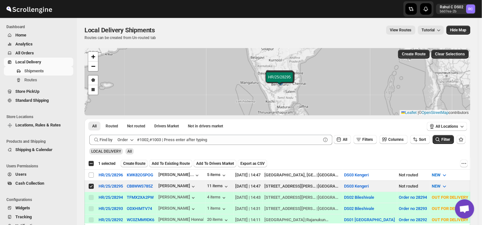  What do you see at coordinates (218, 198) in the screenshot?
I see `button: 4 items` at bounding box center [218, 198].